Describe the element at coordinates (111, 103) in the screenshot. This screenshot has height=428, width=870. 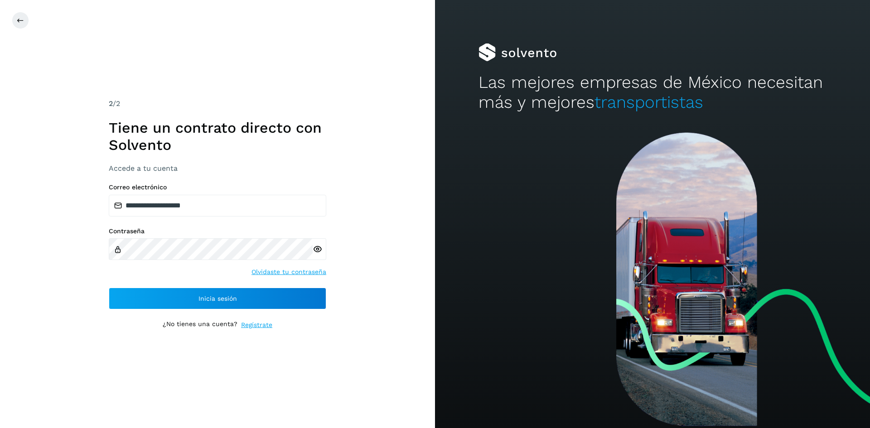
I see `span: 2` at that location.